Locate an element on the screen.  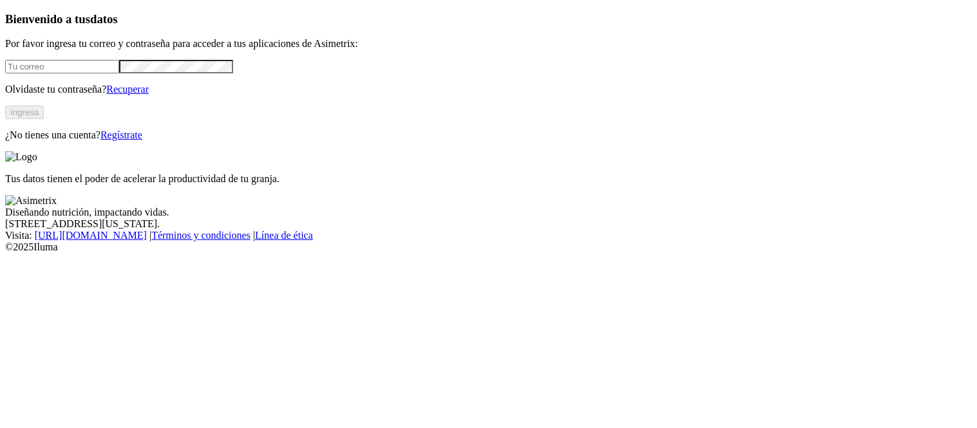
div: Diseñando nutrición, impactando vidas. is located at coordinates (488, 213).